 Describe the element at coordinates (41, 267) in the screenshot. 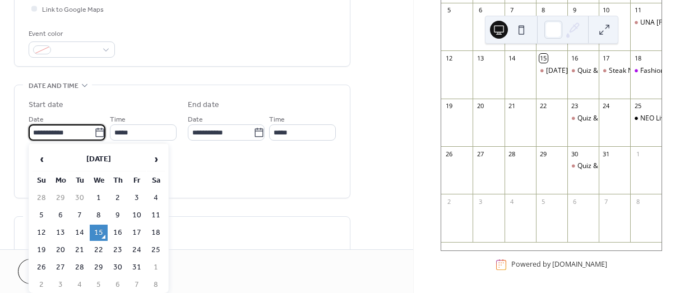

I see `td: 26` at that location.